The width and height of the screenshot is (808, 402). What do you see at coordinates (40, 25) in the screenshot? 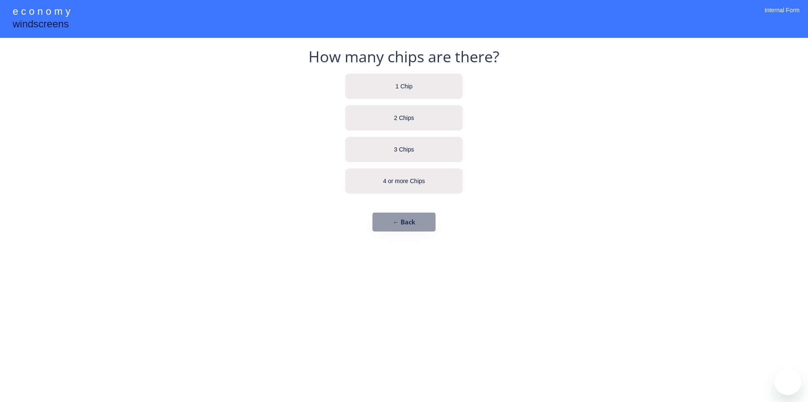
I see `div: windscreens` at bounding box center [40, 25].